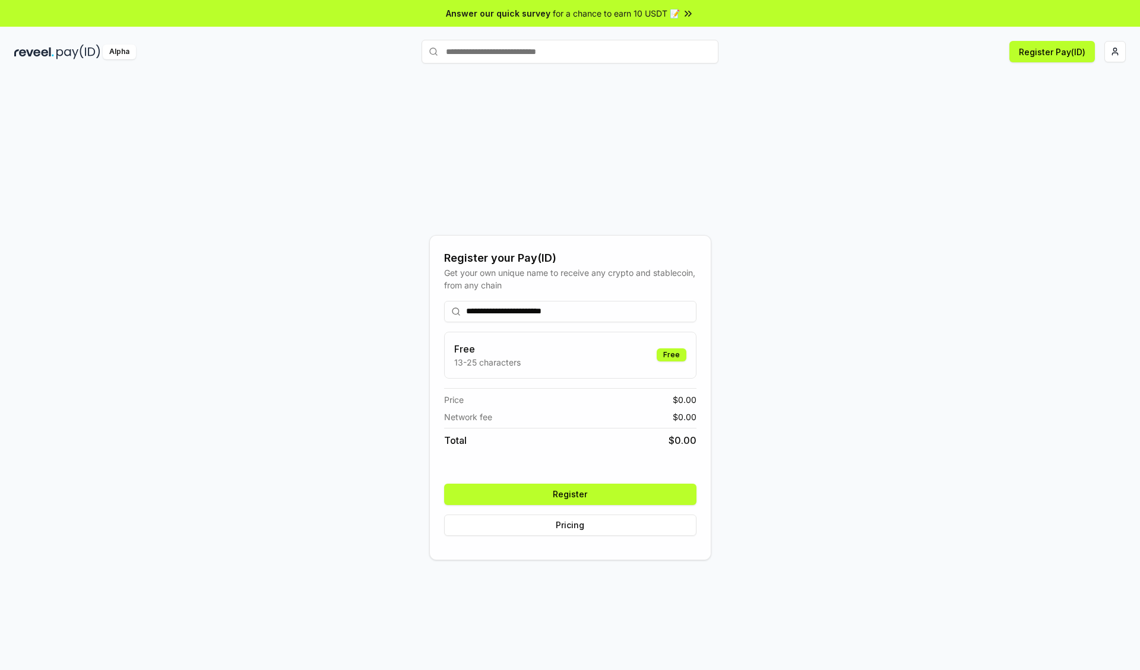 The width and height of the screenshot is (1140, 670). Describe the element at coordinates (455, 440) in the screenshot. I see `span: Total` at that location.